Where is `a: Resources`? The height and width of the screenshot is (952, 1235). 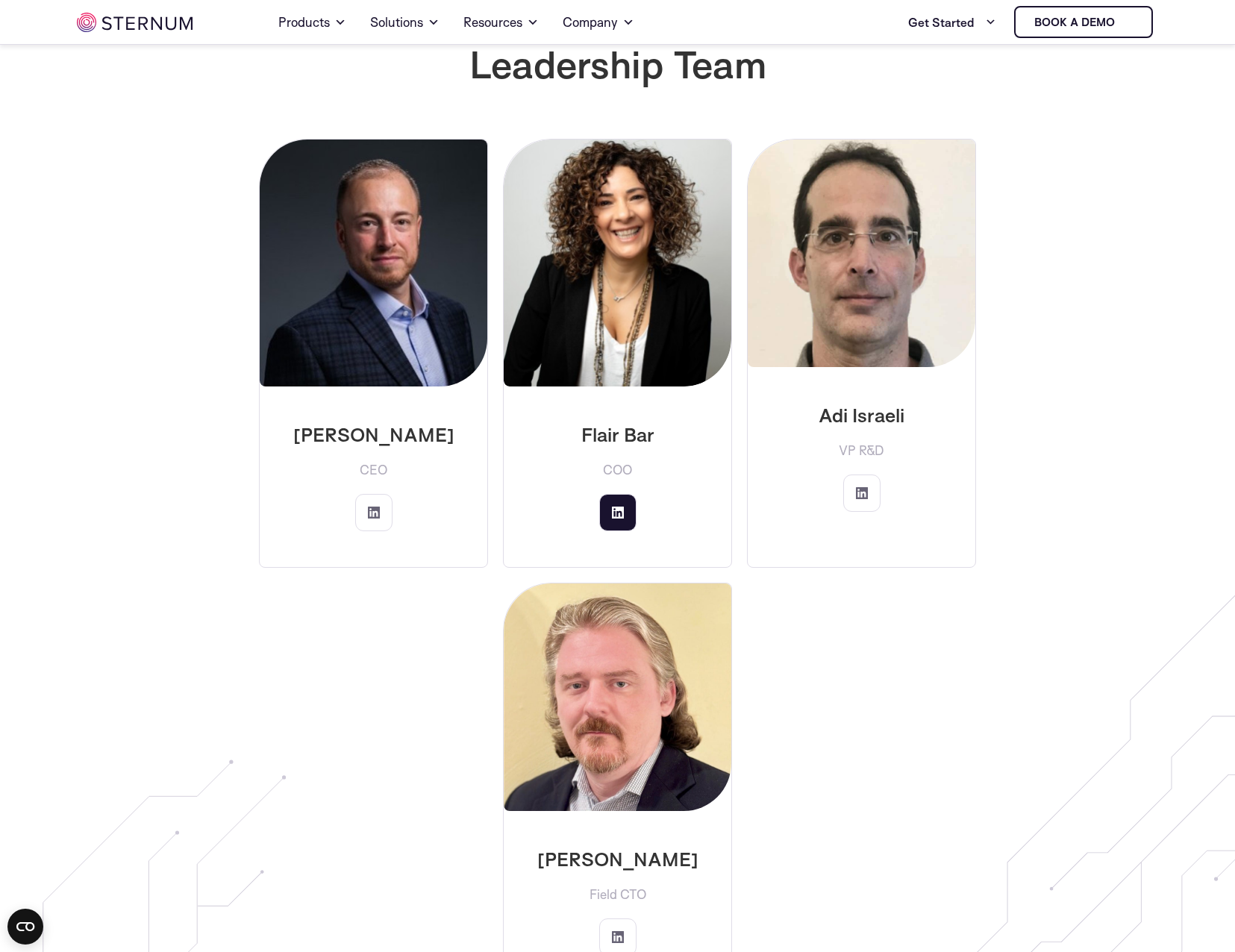 a: Resources is located at coordinates (500, 23).